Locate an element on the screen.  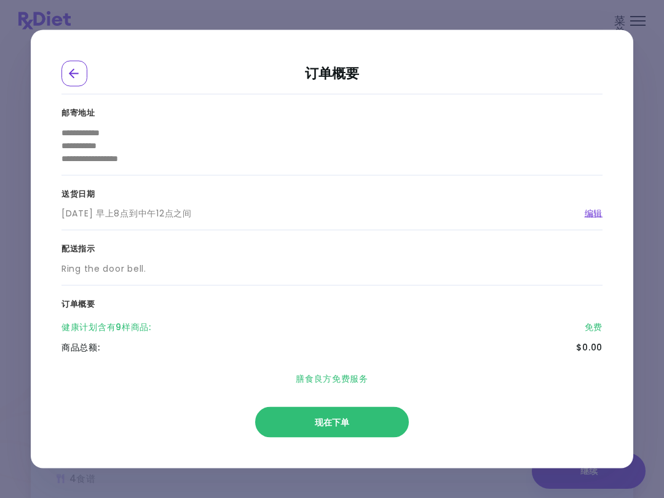
a: 编辑 is located at coordinates (589, 213).